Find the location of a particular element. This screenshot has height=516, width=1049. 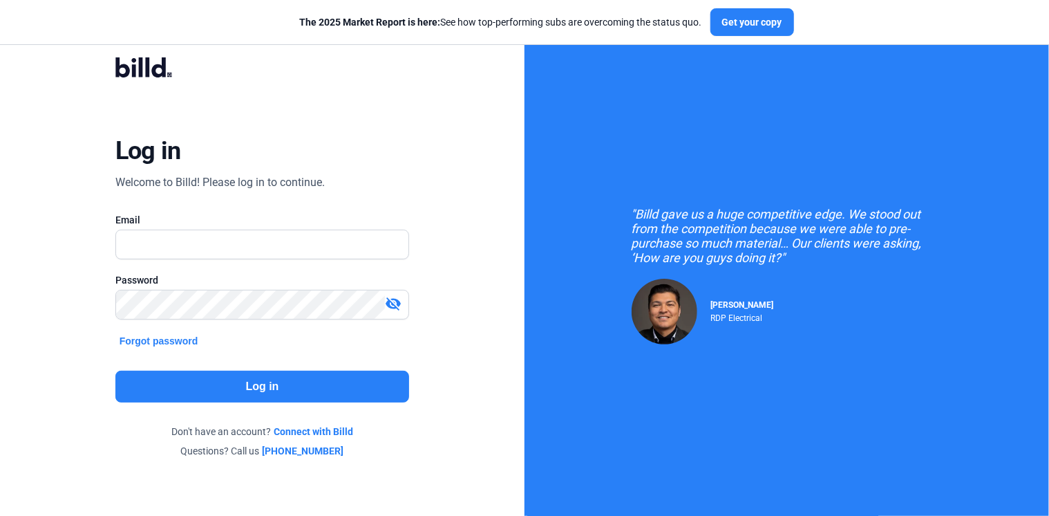

button: Get your copy is located at coordinates (752, 22).